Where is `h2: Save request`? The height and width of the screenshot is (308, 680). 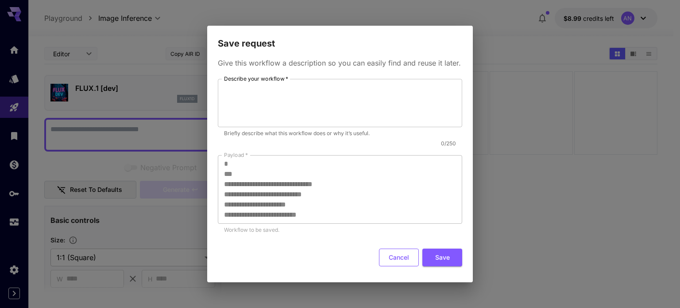
h2: Save request is located at coordinates (340, 38).